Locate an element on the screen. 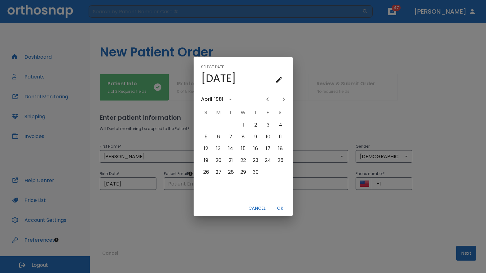 This screenshot has width=486, height=273. button: Next month is located at coordinates (284, 99).